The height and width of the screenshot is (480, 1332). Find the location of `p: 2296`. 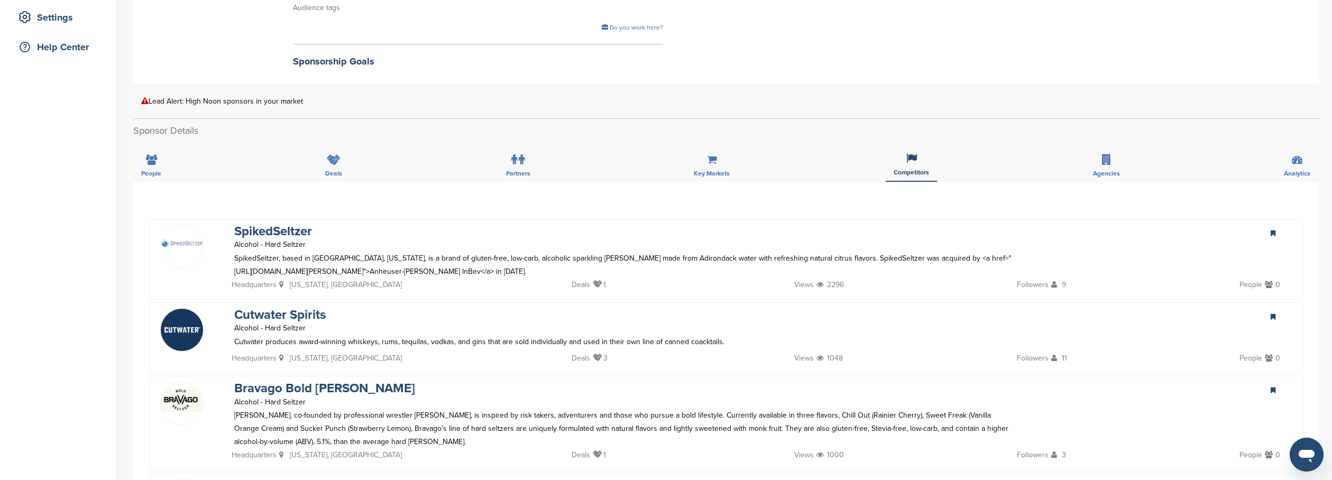

p: 2296 is located at coordinates (830, 286).